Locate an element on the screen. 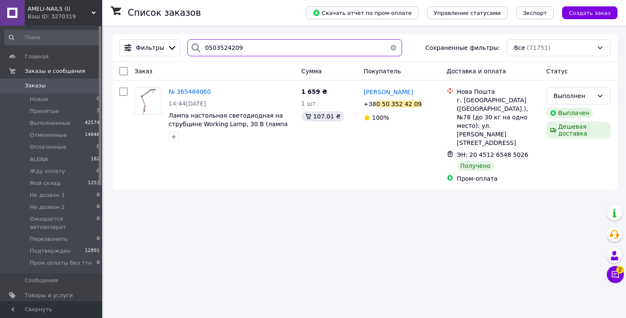 The image size is (626, 318). button: Скачать отчет по пром-оплате is located at coordinates (362, 13).